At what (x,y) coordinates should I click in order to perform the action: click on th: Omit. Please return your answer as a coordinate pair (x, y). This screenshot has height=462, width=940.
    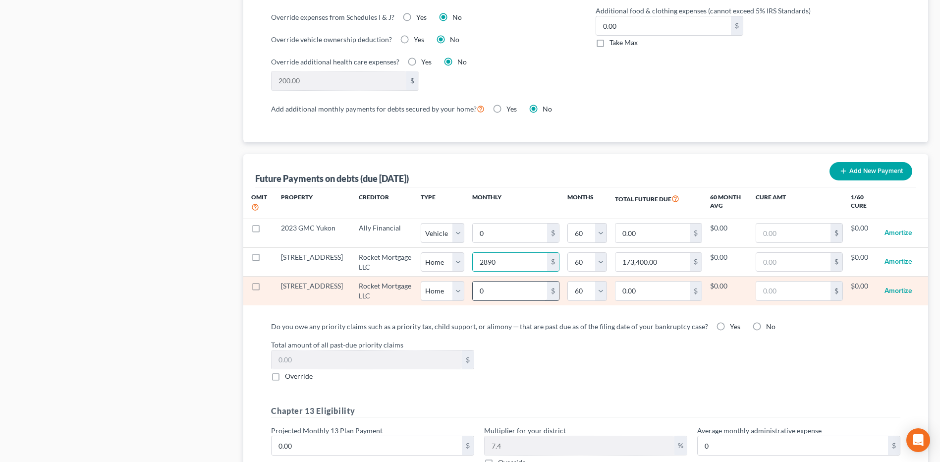
    Looking at the image, I should click on (258, 203).